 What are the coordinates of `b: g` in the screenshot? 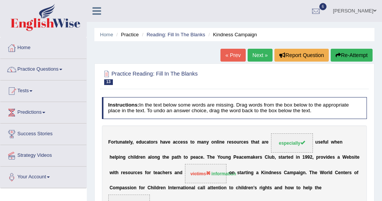 It's located at (302, 172).